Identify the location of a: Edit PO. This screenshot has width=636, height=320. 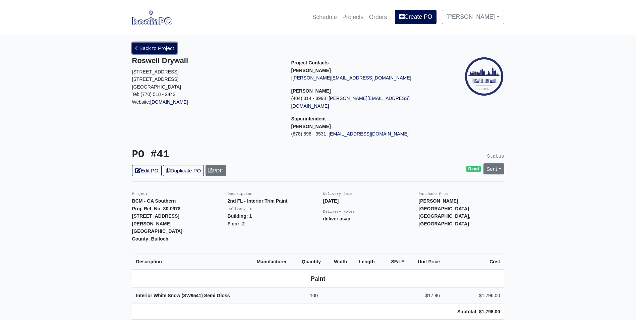
(147, 170).